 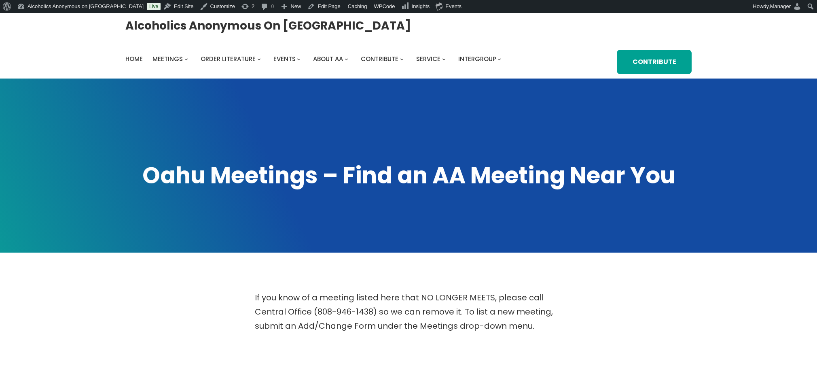 What do you see at coordinates (315, 59) in the screenshot?
I see `nav: Intergroup` at bounding box center [315, 59].